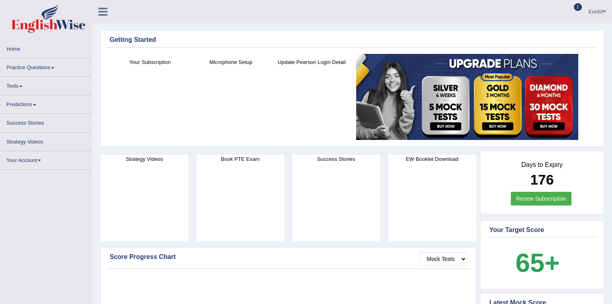  I want to click on a: Success Stories, so click(46, 121).